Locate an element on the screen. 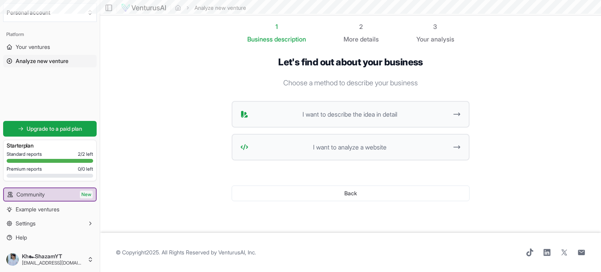  span: Your ventures is located at coordinates (33, 47).